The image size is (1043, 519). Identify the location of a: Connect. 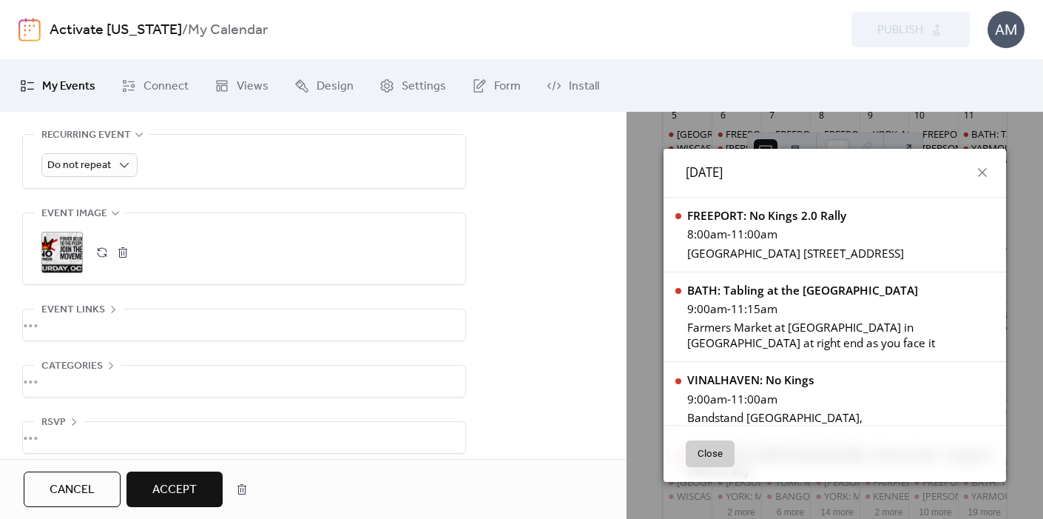
(155, 86).